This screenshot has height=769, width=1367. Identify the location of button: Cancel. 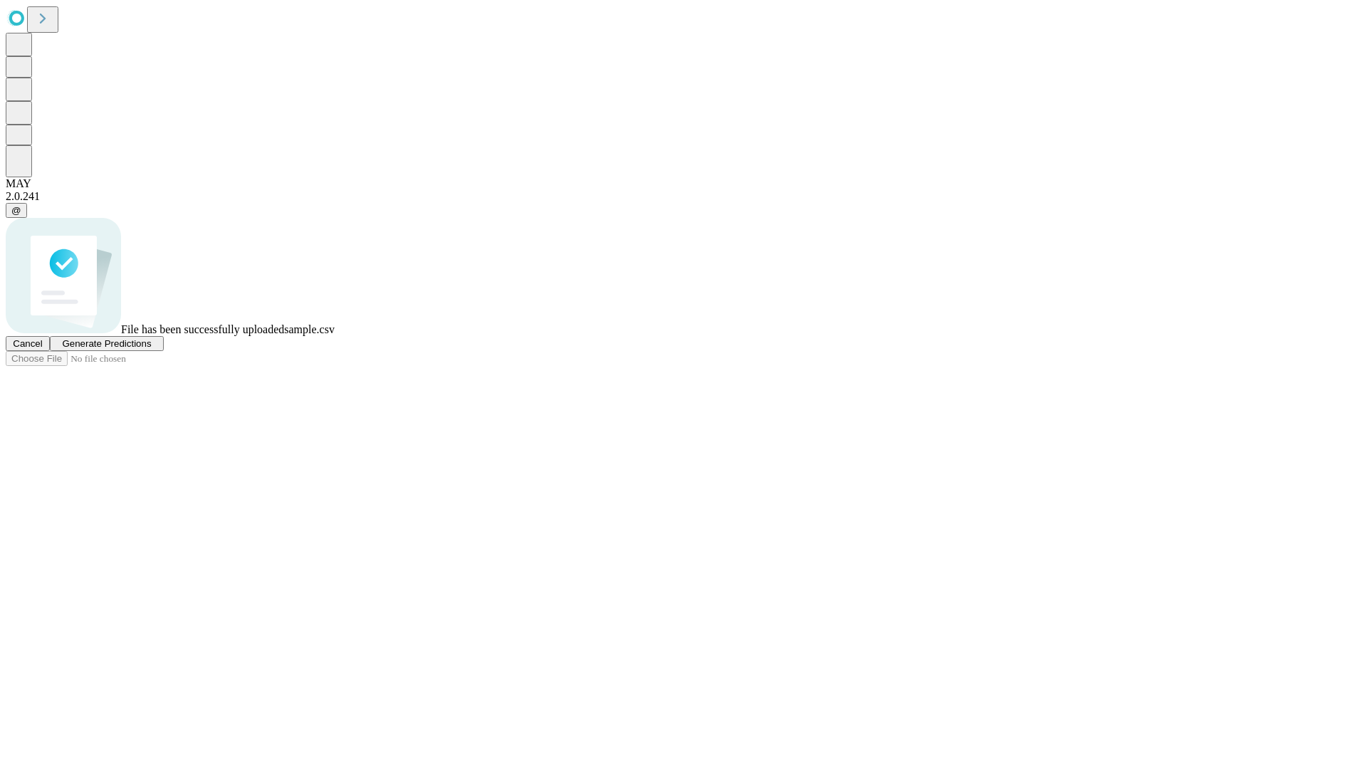
(28, 343).